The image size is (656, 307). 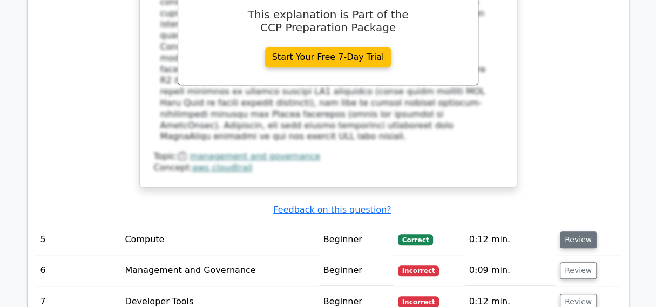 What do you see at coordinates (219, 240) in the screenshot?
I see `td: Compute` at bounding box center [219, 240].